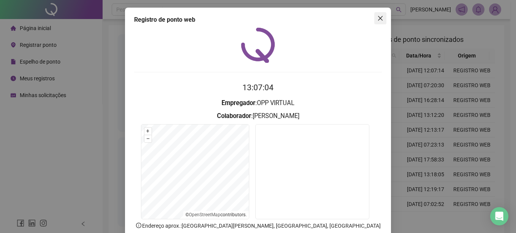 This screenshot has height=233, width=516. Describe the element at coordinates (216, 214) in the screenshot. I see `li: © contributors.` at that location.